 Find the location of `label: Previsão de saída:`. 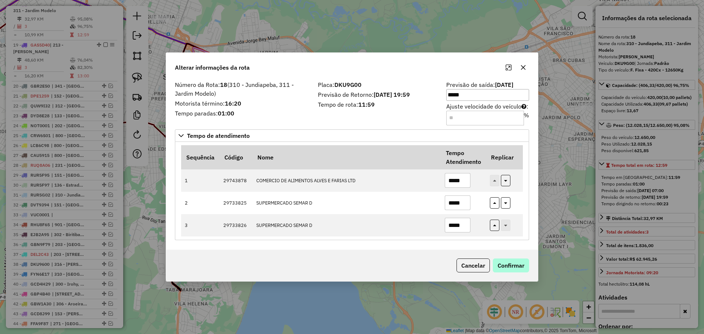

label: Previsão de saída: is located at coordinates (487, 91).